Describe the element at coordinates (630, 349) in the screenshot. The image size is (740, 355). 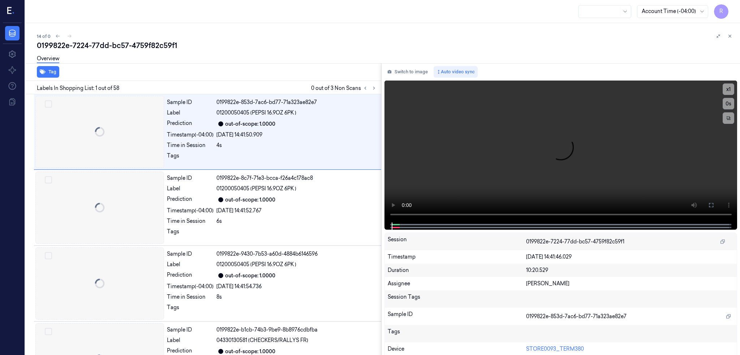
I see `div: STORE0093_TERM380` at that location.